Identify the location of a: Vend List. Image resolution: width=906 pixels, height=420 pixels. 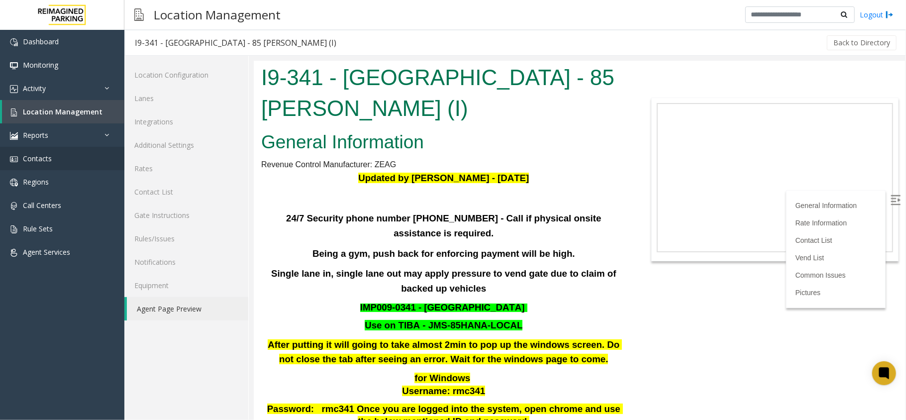
(556, 197).